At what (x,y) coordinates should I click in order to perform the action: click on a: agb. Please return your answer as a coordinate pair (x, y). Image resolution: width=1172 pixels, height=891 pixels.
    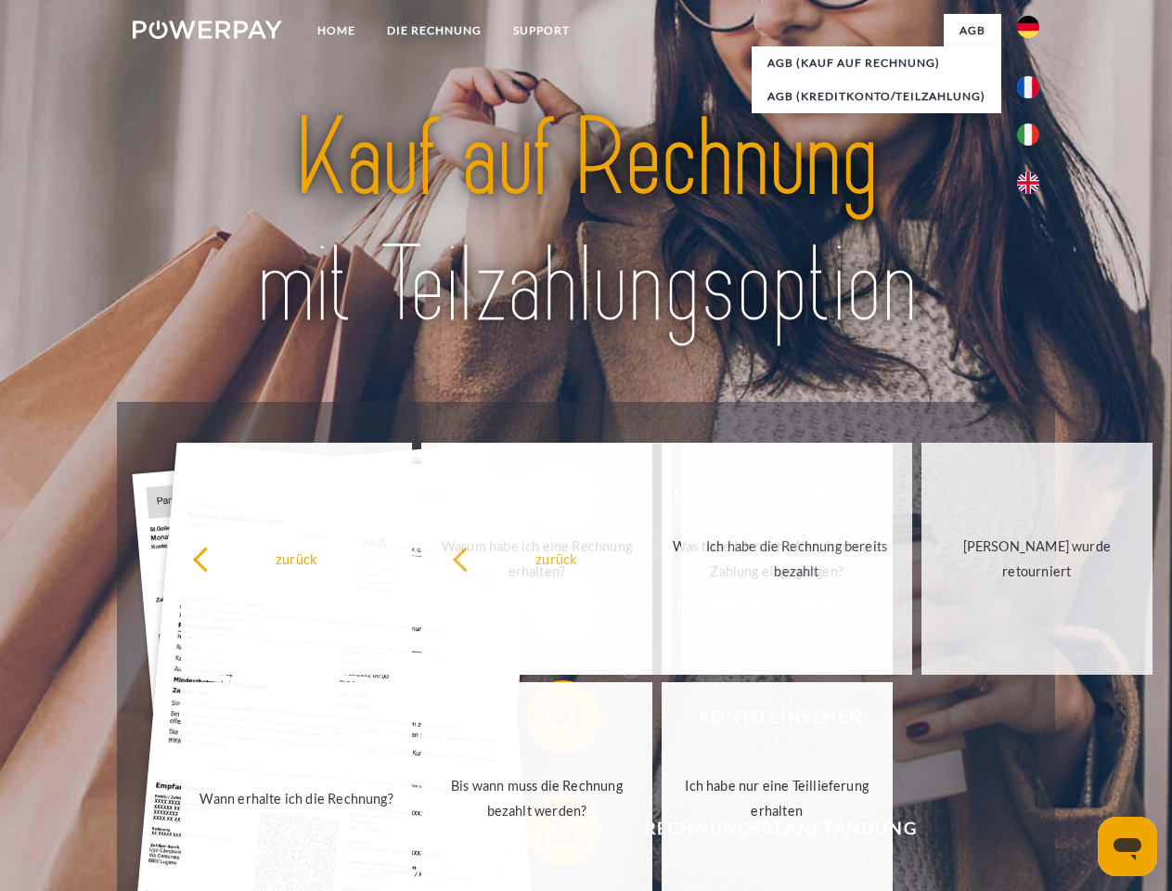
    Looking at the image, I should click on (972, 31).